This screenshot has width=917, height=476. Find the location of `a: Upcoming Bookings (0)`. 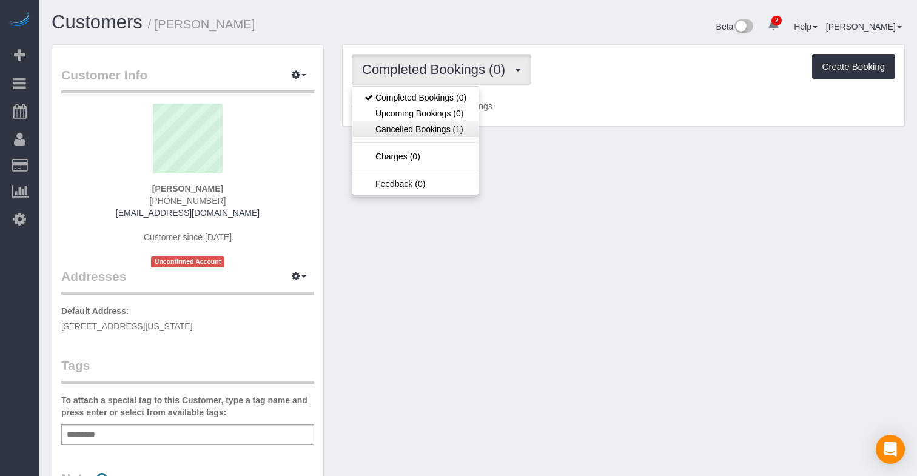

a: Upcoming Bookings (0) is located at coordinates (415, 113).